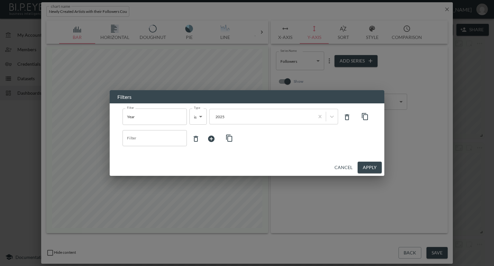 This screenshot has height=266, width=494. Describe the element at coordinates (262, 116) in the screenshot. I see `div: 2025` at that location.